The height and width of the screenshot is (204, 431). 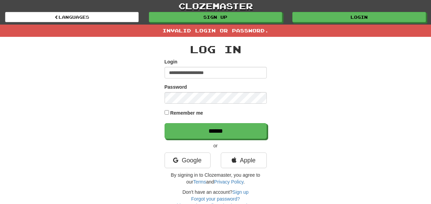 I want to click on label: Remember me, so click(x=186, y=113).